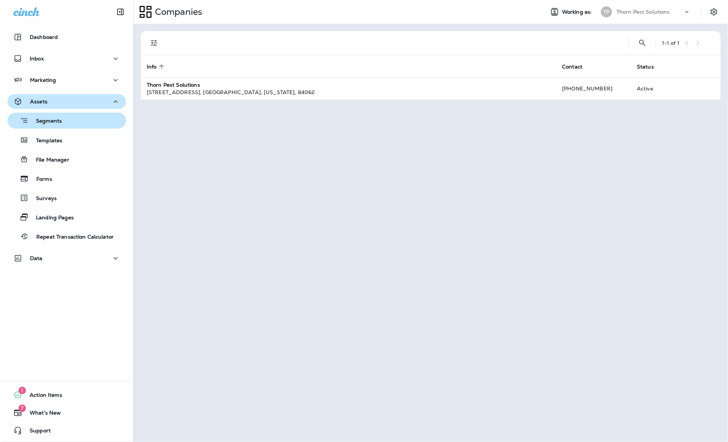 Image resolution: width=728 pixels, height=442 pixels. What do you see at coordinates (41, 414) in the screenshot?
I see `span: What's New` at bounding box center [41, 414].